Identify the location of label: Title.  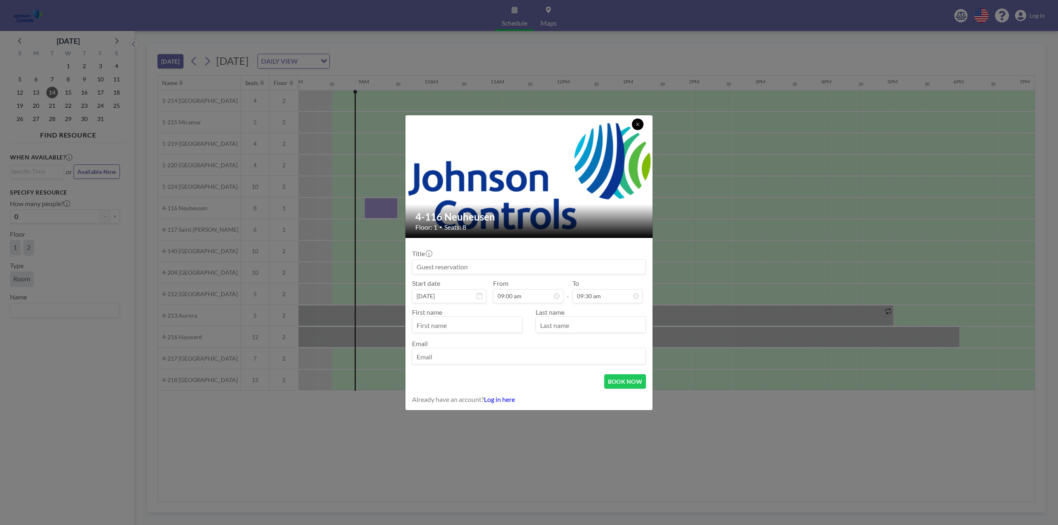
(421, 254).